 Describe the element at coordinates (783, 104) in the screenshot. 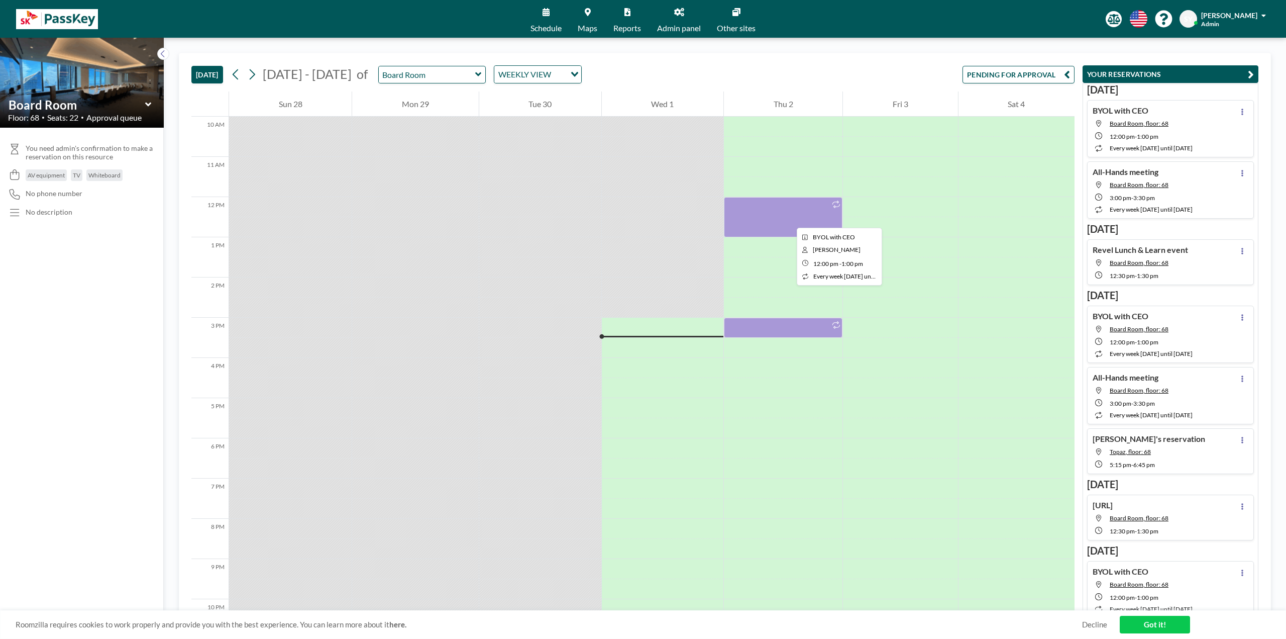

I see `div: Thu 2` at that location.